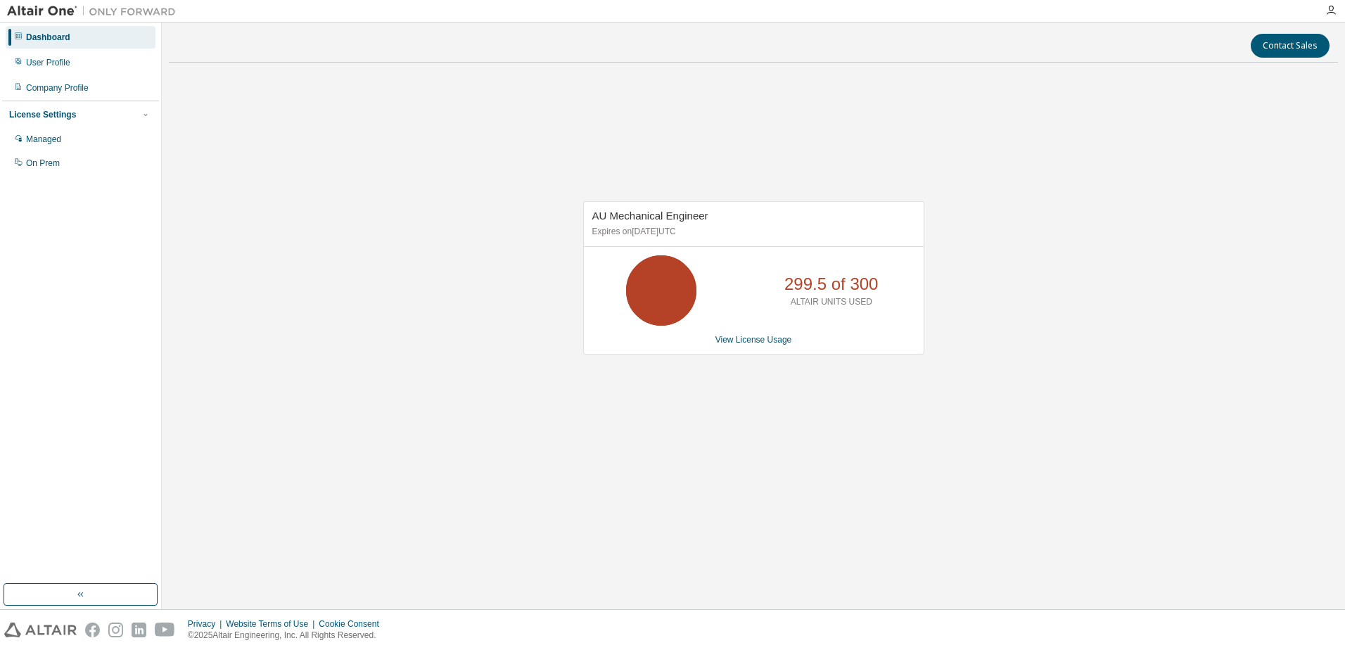 This screenshot has height=650, width=1345. I want to click on button: Contact Sales, so click(1290, 46).